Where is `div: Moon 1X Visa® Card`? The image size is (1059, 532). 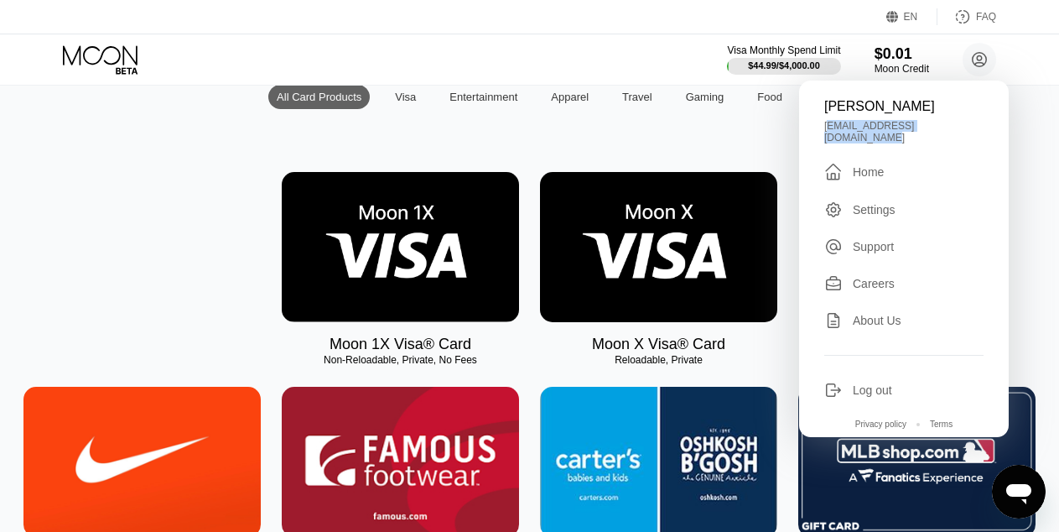
div: Moon 1X Visa® Card is located at coordinates (400, 344).